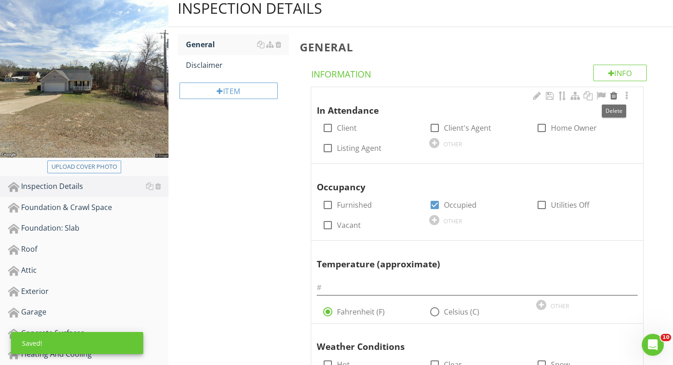 This screenshot has height=365, width=673. What do you see at coordinates (347, 128) in the screenshot?
I see `label: Client` at bounding box center [347, 128].